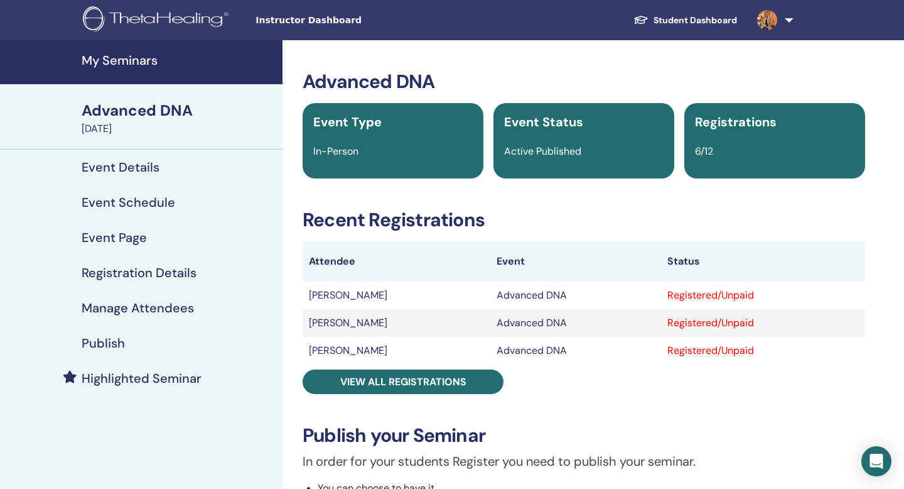 This screenshot has width=904, height=489. Describe the element at coordinates (877, 461) in the screenshot. I see `div: Open Intercom Messenger` at that location.